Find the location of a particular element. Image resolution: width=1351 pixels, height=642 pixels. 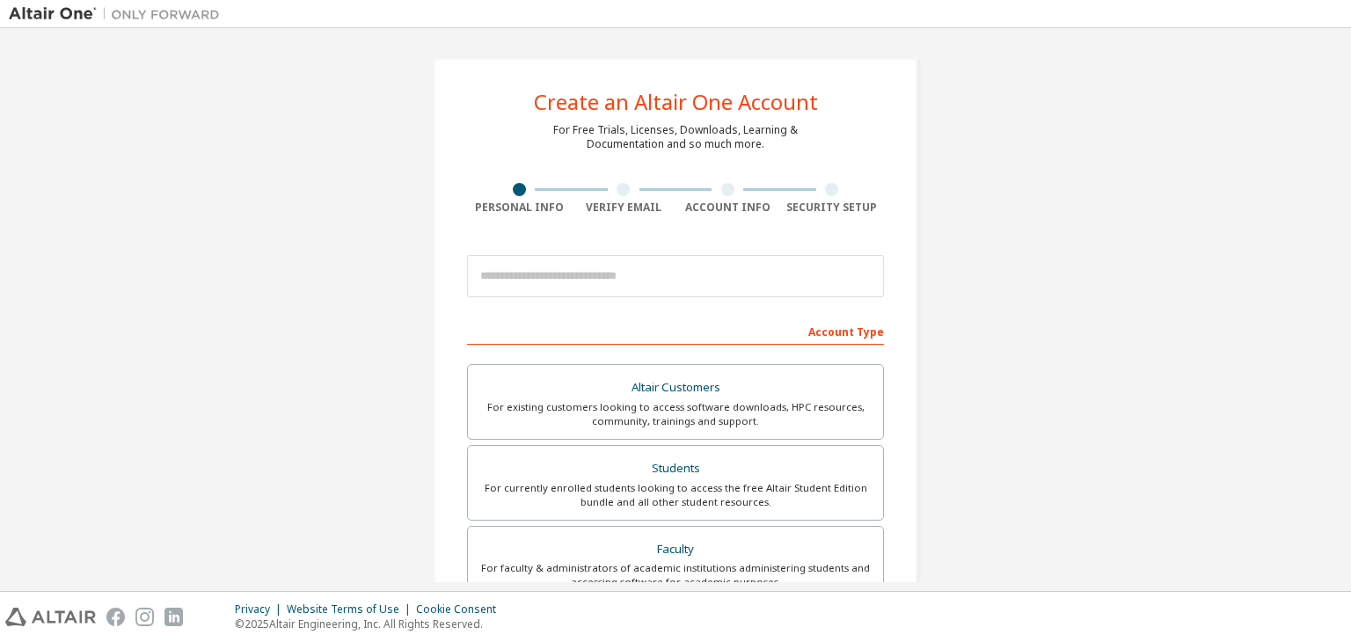

div: For Free Trials, Licenses, Downloads, Learning & Documentation and so much more. is located at coordinates (675, 137).